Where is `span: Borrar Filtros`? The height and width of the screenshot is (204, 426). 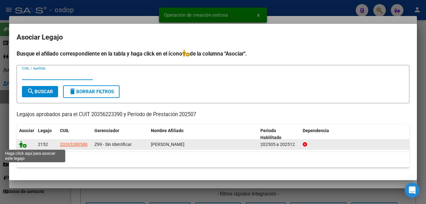
span: Borrar Filtros is located at coordinates (91, 92).